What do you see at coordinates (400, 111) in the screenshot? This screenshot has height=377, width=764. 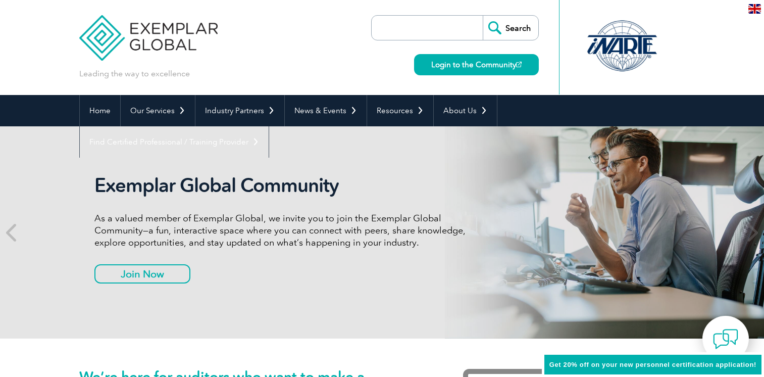 I see `a: Resources` at bounding box center [400, 111].